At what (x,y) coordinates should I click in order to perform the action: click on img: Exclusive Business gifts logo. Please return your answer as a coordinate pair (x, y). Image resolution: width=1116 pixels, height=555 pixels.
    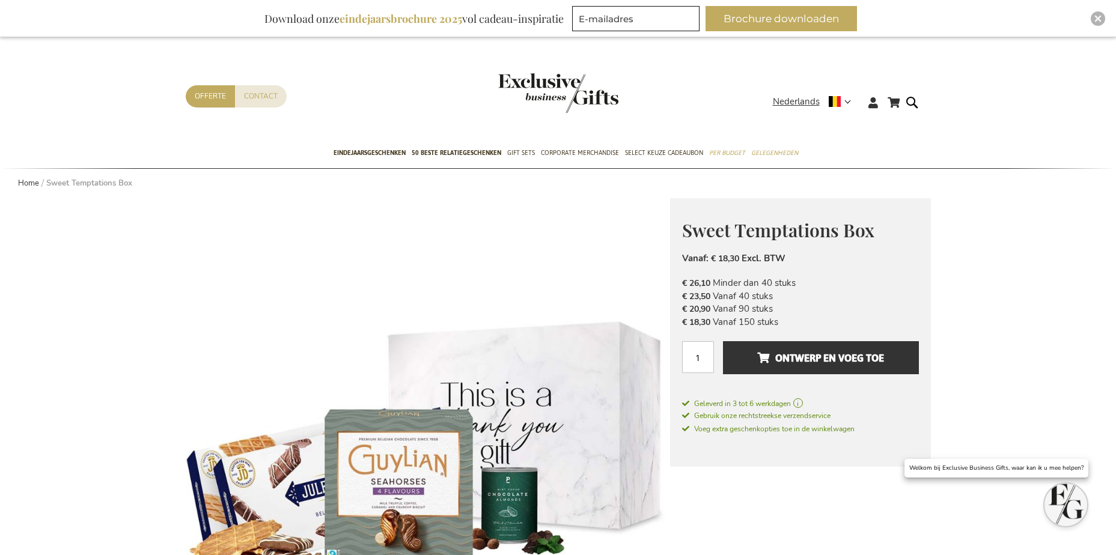
    Looking at the image, I should click on (558, 93).